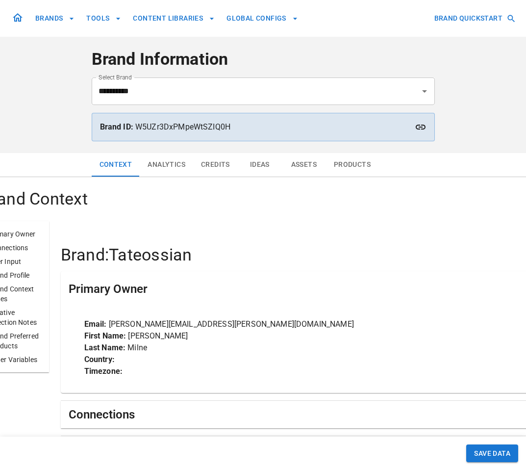  Describe the element at coordinates (303, 348) in the screenshot. I see `p: Milne` at that location.